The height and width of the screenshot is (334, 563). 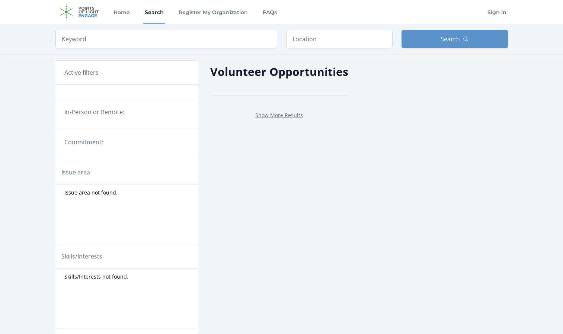 I want to click on h2: Volunteer Opportunities, so click(x=279, y=71).